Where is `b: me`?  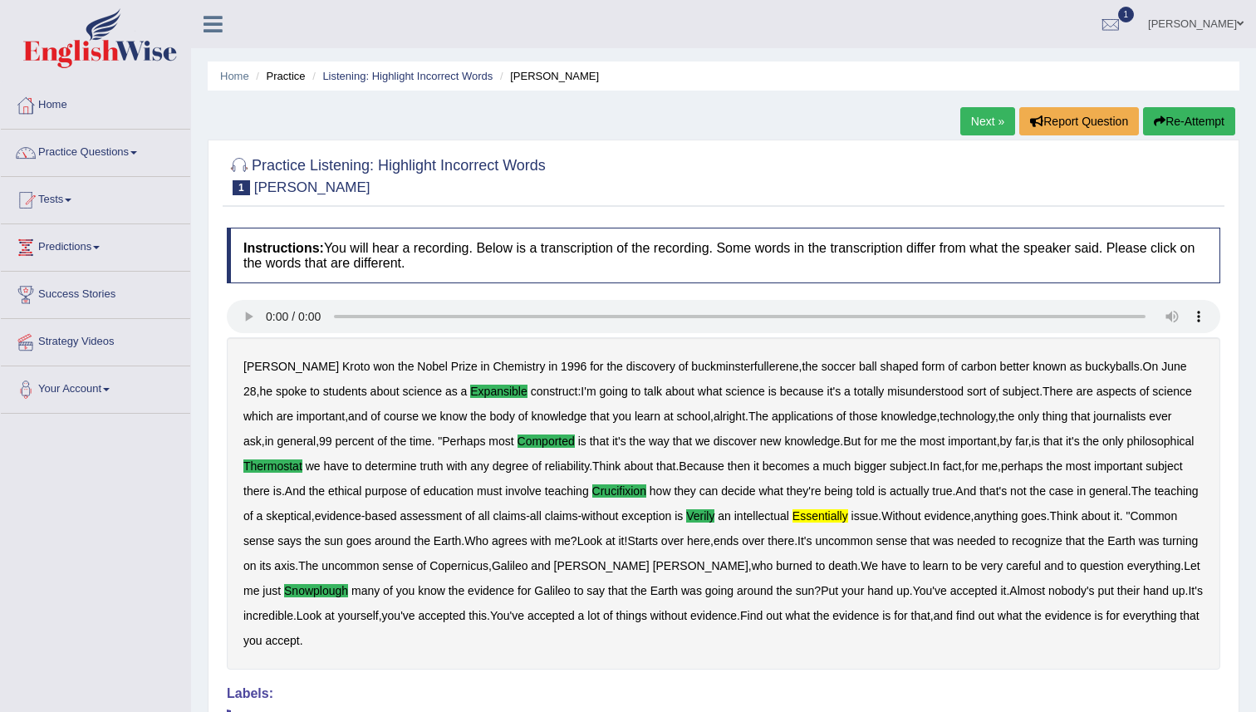
b: me is located at coordinates (989, 466).